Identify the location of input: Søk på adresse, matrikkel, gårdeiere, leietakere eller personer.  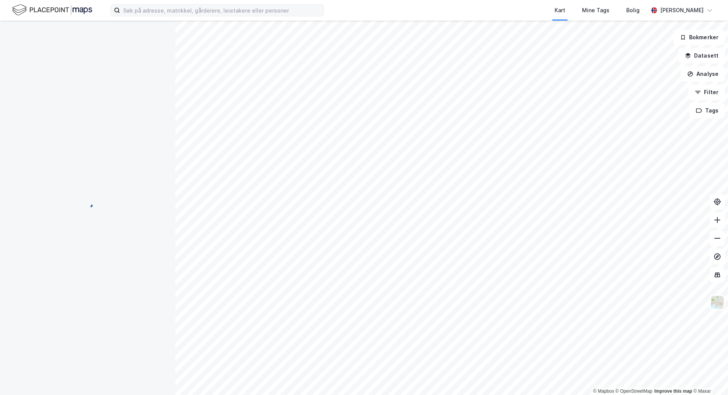
(222, 10).